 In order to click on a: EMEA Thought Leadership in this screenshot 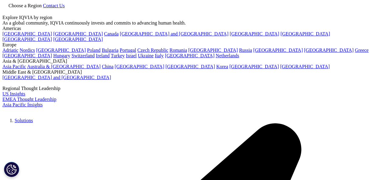, I will do `click(29, 99)`.